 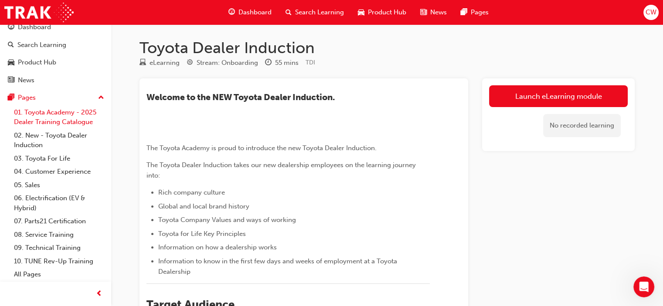 What do you see at coordinates (315, 12) in the screenshot?
I see `a: search-iconSearch Learning` at bounding box center [315, 12].